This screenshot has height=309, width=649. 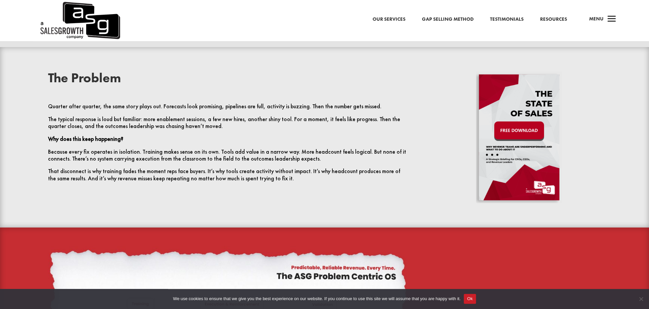 What do you see at coordinates (448, 19) in the screenshot?
I see `a: Gap Selling Method` at bounding box center [448, 19].